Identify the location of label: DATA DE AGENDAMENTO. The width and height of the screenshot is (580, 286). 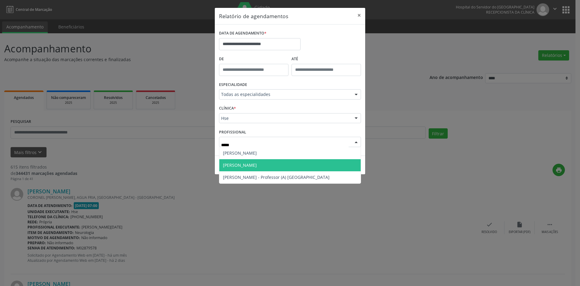
(243, 33).